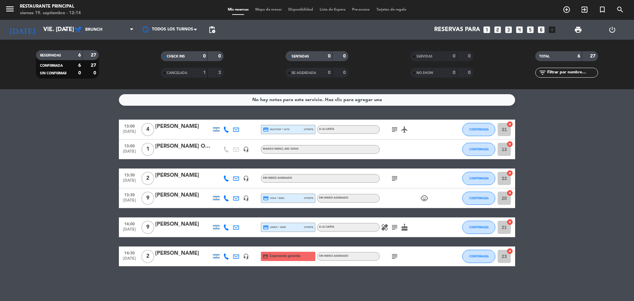  Describe the element at coordinates (129, 174) in the screenshot. I see `span: 13:30` at that location.